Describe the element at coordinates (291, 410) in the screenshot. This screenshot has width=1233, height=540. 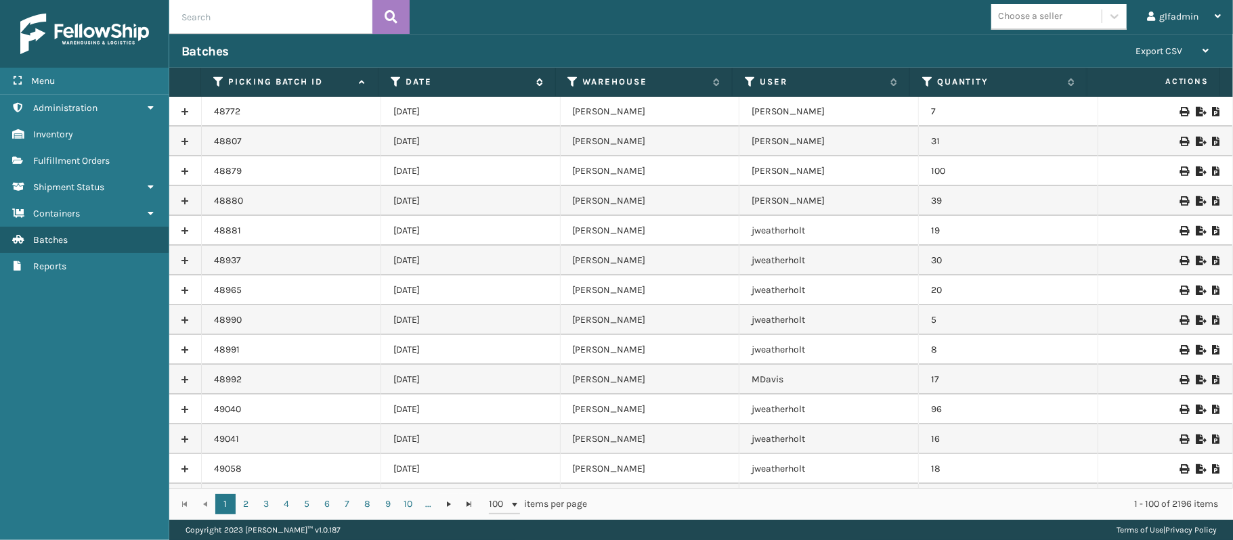
I see `td: 49040` at that location.